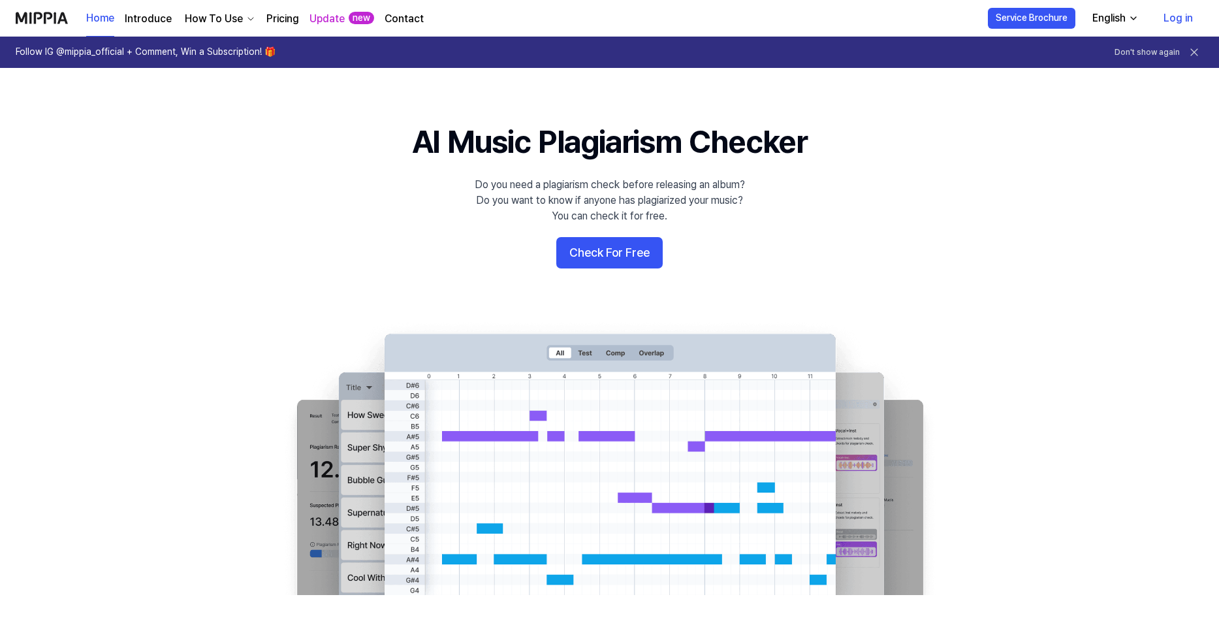 The height and width of the screenshot is (631, 1219). What do you see at coordinates (404, 19) in the screenshot?
I see `a: Contact` at bounding box center [404, 19].